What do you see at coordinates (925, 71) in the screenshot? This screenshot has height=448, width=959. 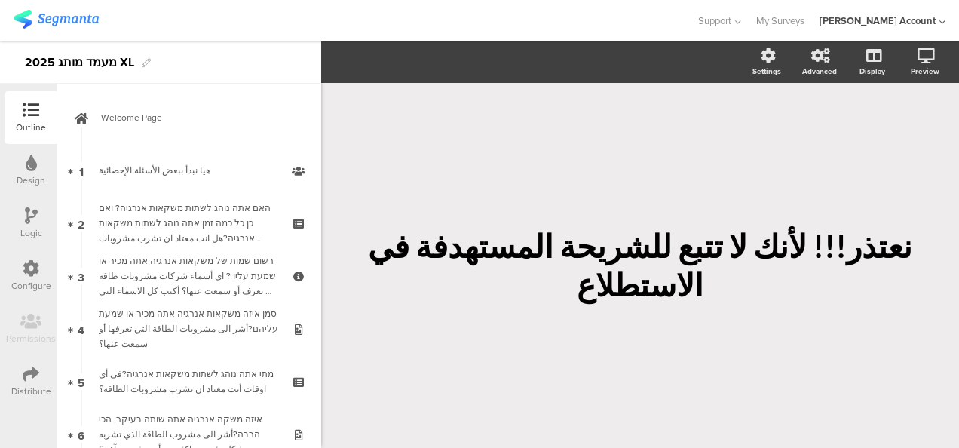 I see `div: Preview` at bounding box center [925, 71].